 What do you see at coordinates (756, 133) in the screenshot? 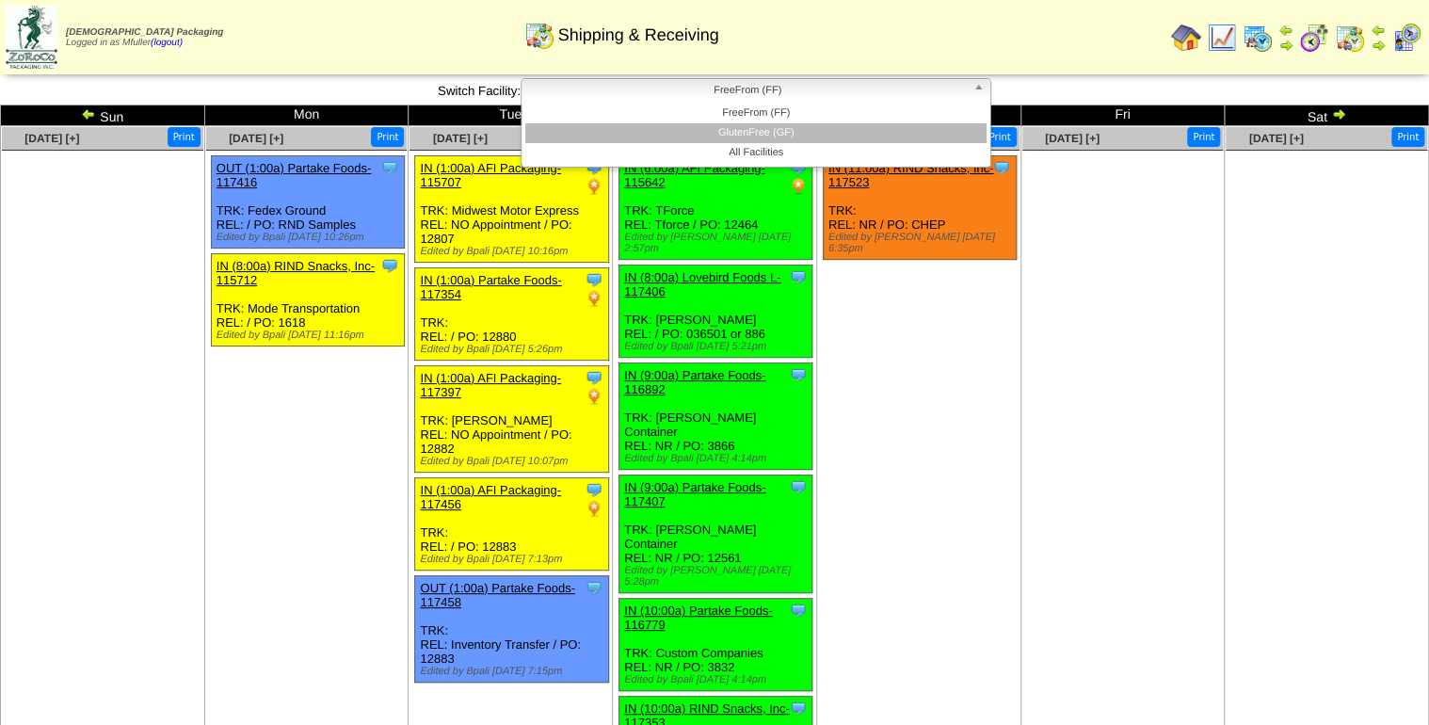
I see `li: GlutenFree (GF)` at bounding box center [756, 133].